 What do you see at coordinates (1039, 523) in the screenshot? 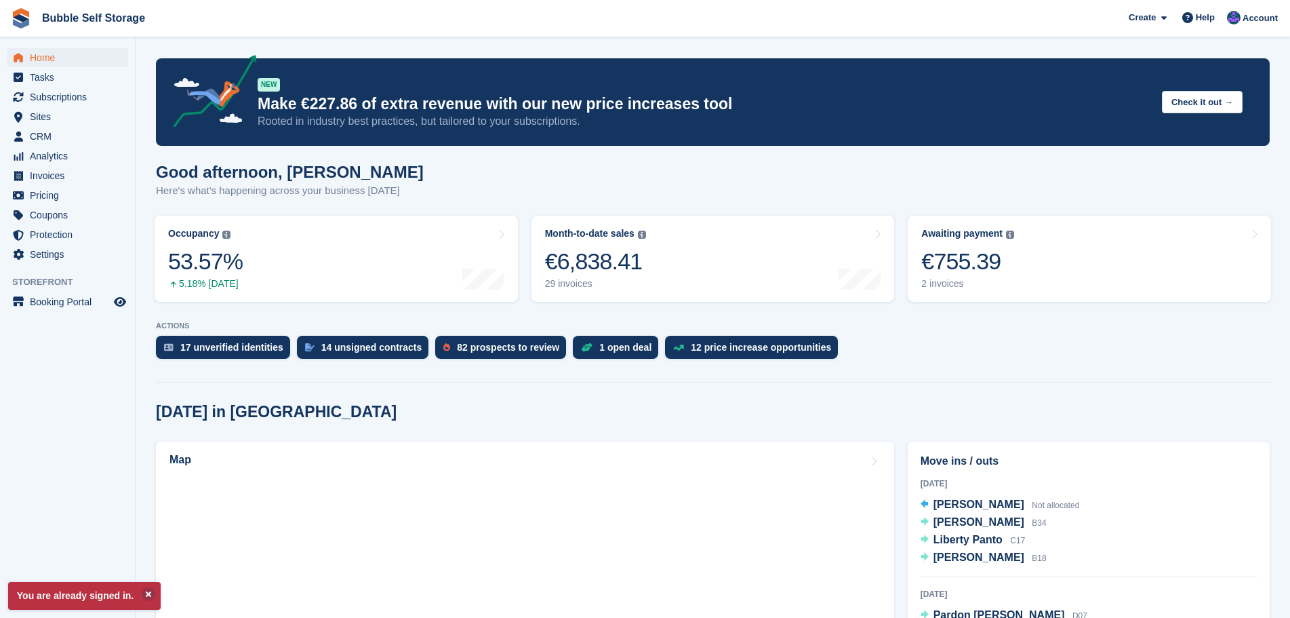
I see `span: B34` at bounding box center [1039, 523].